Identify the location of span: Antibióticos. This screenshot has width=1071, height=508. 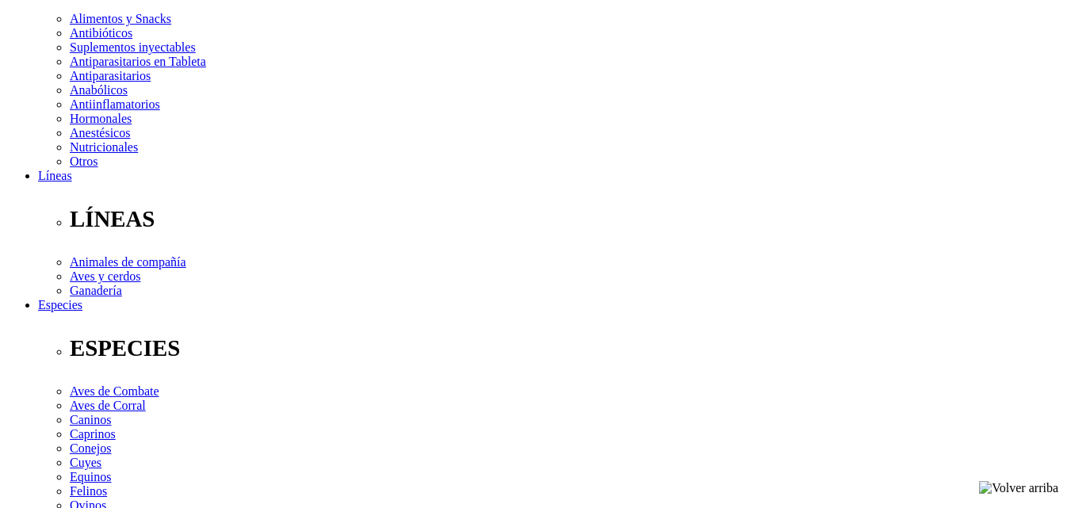
(101, 33).